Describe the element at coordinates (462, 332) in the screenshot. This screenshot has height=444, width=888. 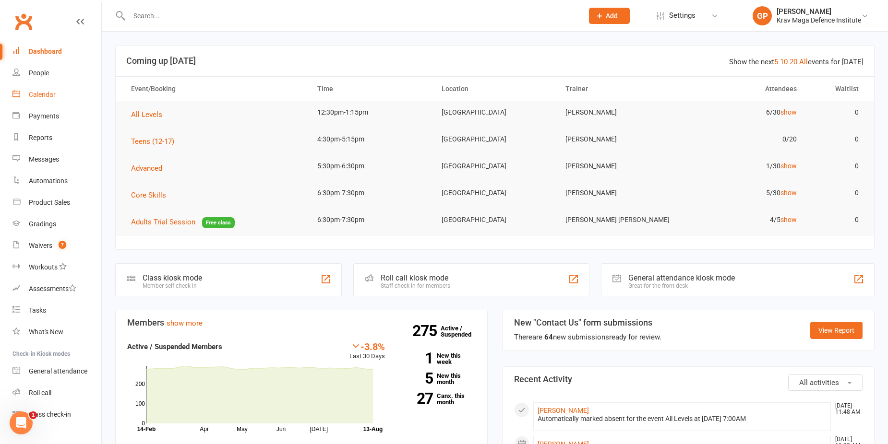
I see `a: 275Active / Suspended` at that location.